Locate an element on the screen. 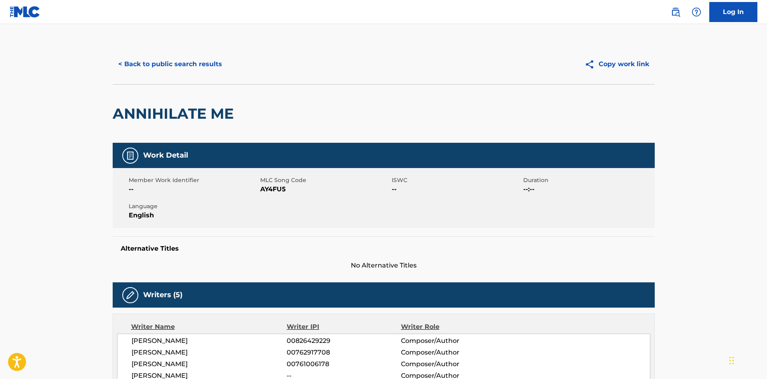  div: Writer Role is located at coordinates (453, 327).